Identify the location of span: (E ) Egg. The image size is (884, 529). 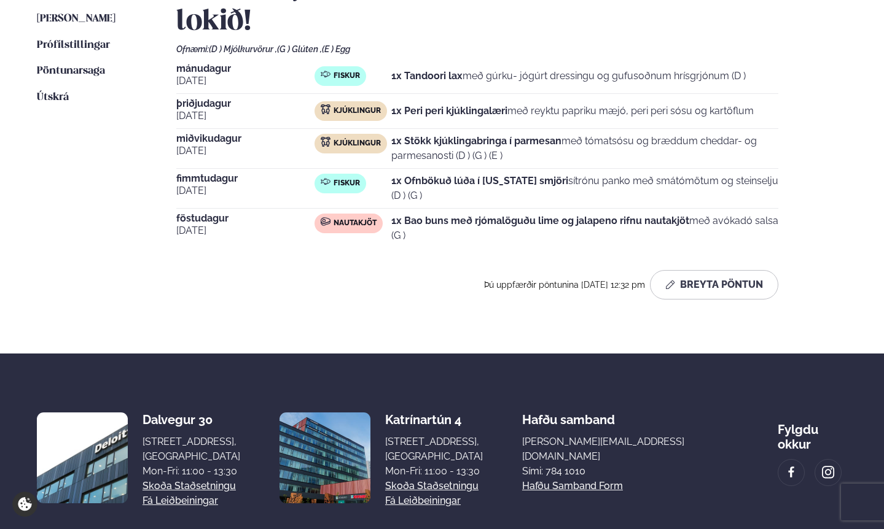
(336, 49).